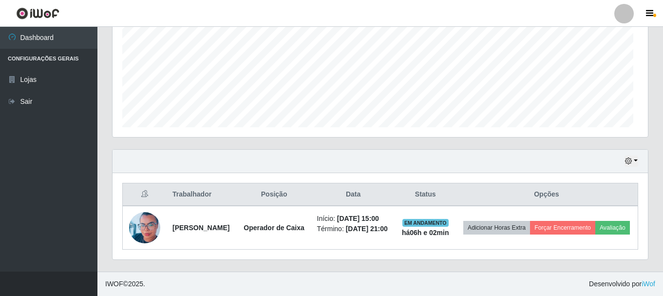 The height and width of the screenshot is (296, 663). I want to click on th: Status, so click(425, 194).